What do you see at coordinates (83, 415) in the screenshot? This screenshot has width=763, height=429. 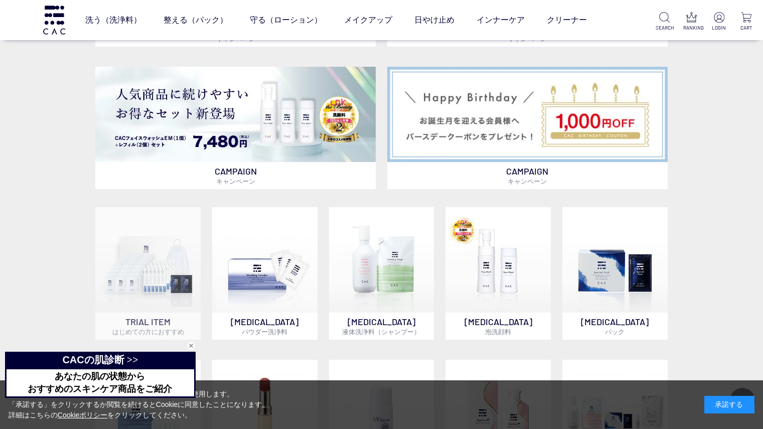 I see `a: Cookieポリシー` at bounding box center [83, 415].